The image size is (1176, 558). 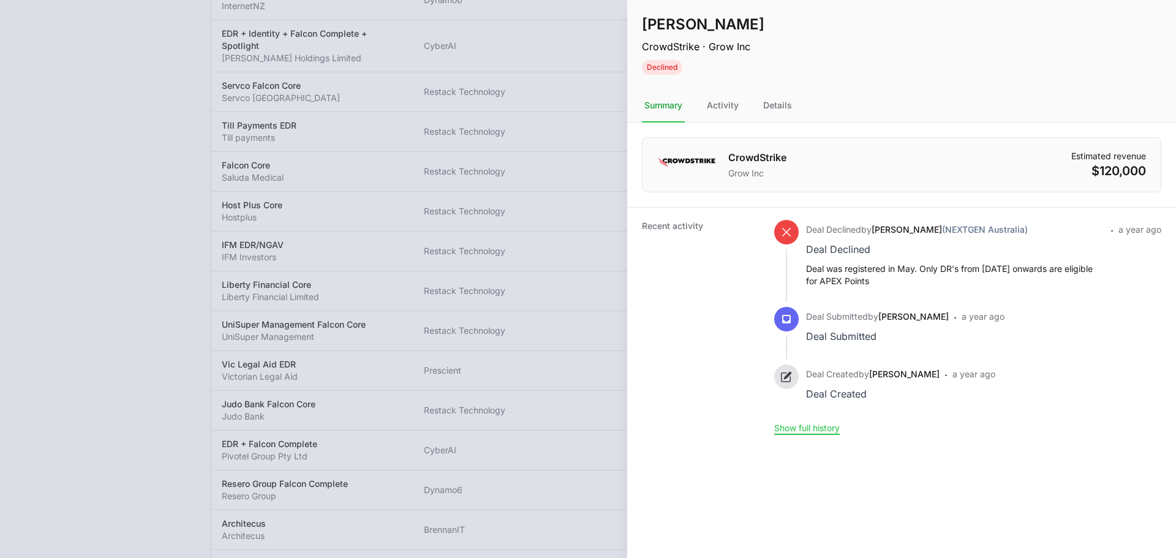 What do you see at coordinates (1109, 156) in the screenshot?
I see `dt: Estimated revenue` at bounding box center [1109, 156].